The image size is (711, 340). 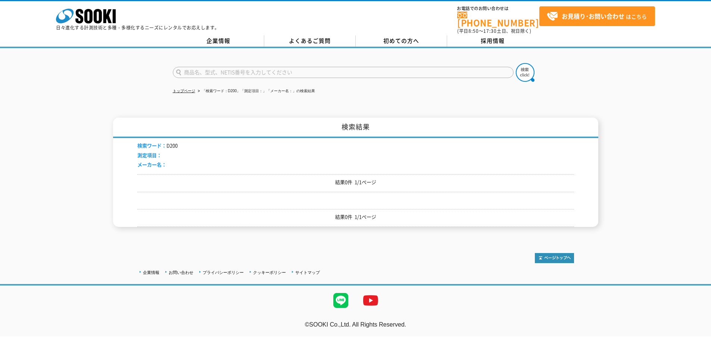 What do you see at coordinates (184, 91) in the screenshot?
I see `a: トップページ` at bounding box center [184, 91].